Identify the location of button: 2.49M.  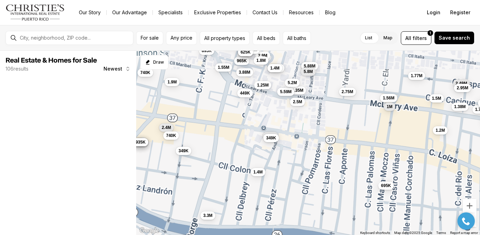
(461, 83).